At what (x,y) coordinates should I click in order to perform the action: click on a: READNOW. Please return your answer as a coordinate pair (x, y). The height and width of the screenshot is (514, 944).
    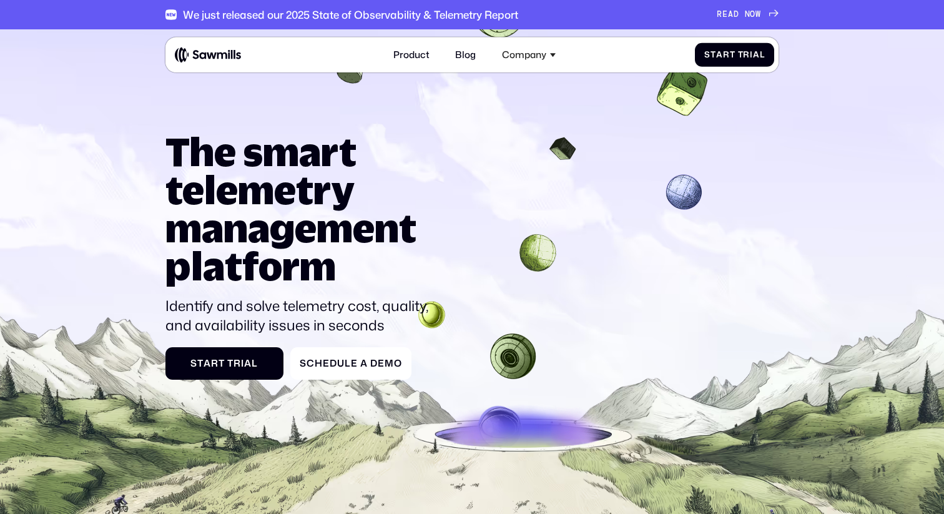
    Looking at the image, I should click on (748, 14).